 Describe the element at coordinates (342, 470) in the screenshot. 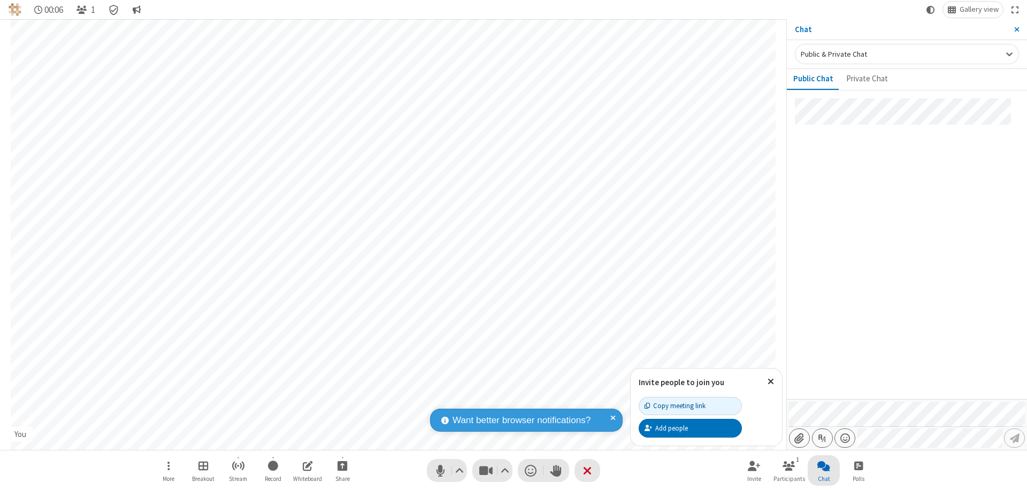

I see `button: Start sharing` at that location.